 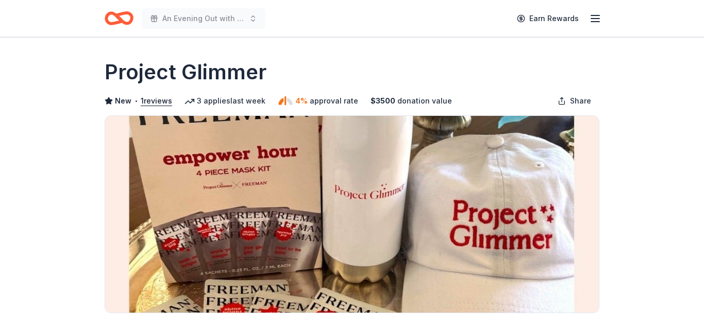 I want to click on span: approval rate, so click(x=334, y=101).